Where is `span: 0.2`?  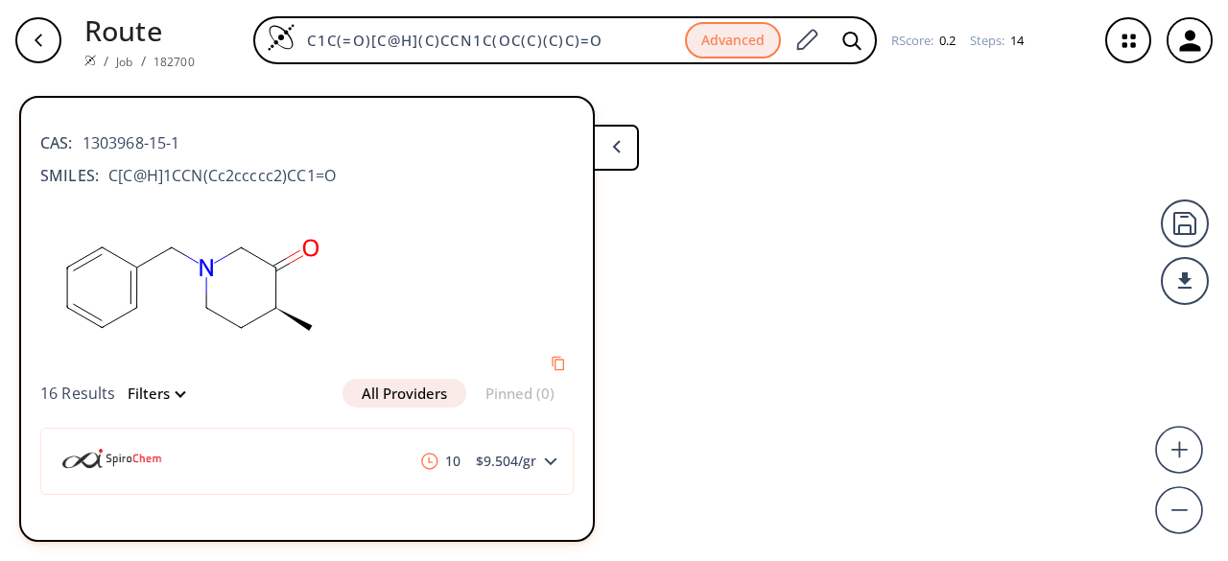
span: 0.2 is located at coordinates (946, 40).